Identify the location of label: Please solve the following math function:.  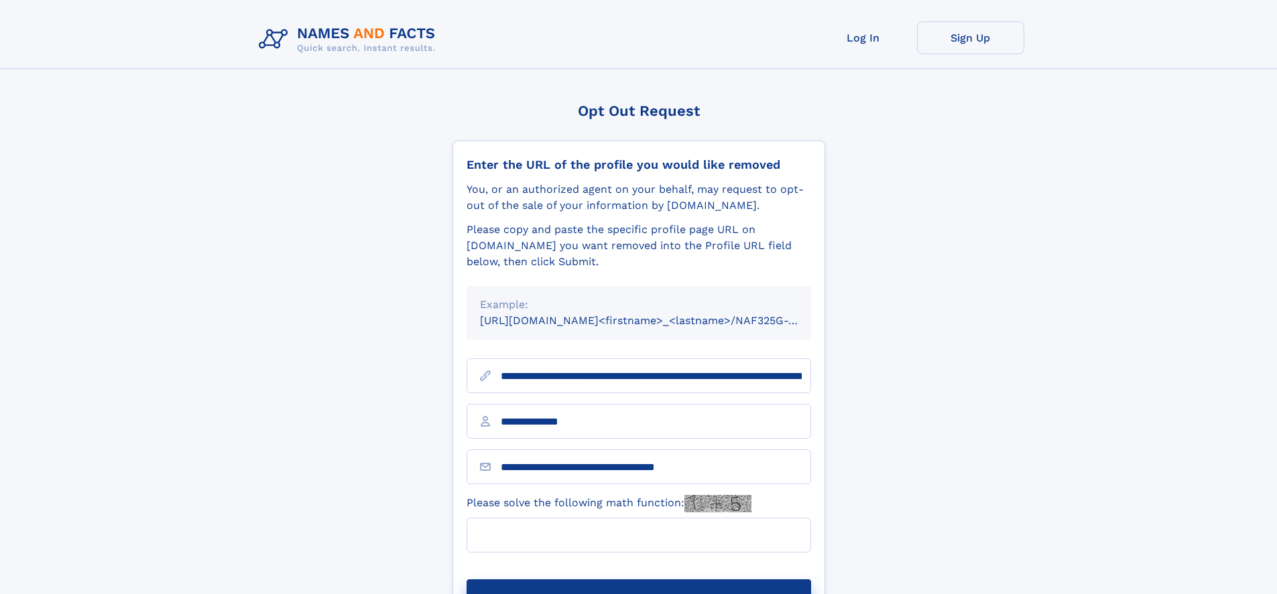
(609, 504).